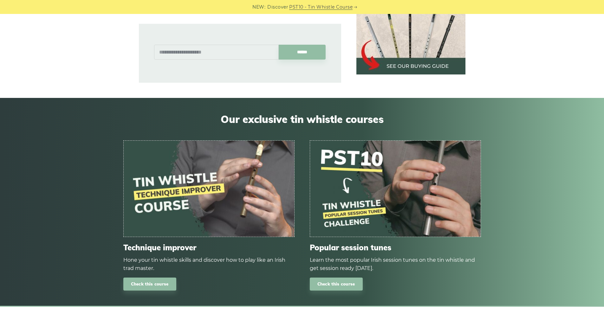  Describe the element at coordinates (396, 248) in the screenshot. I see `span: Popular session tunes` at that location.